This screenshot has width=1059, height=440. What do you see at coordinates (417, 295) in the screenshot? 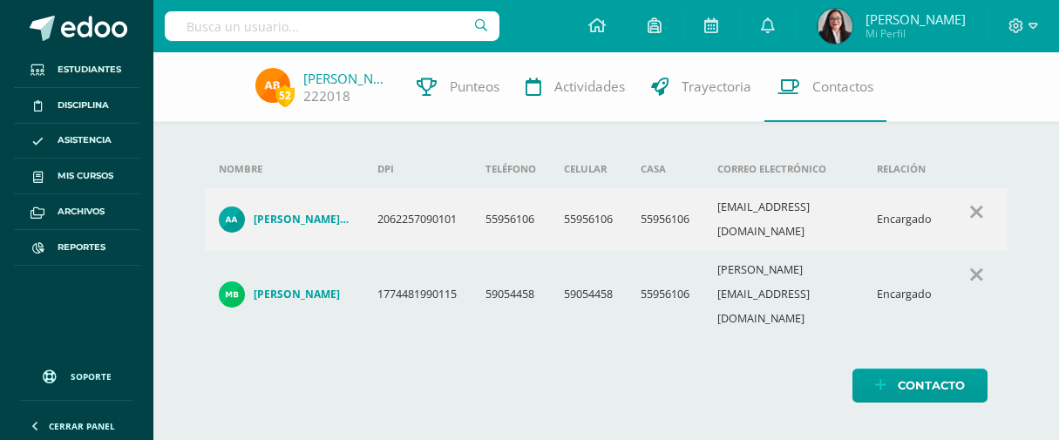
I see `td: 1774481990115` at bounding box center [417, 295].